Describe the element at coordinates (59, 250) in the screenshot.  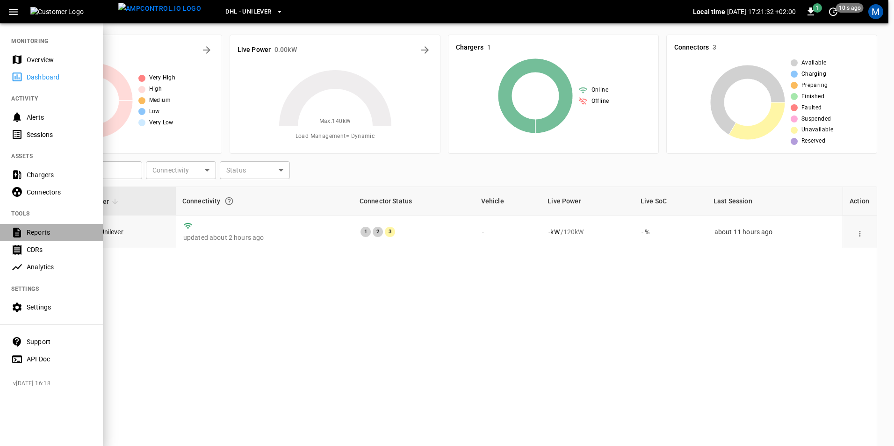
I see `div: CDRs` at that location.